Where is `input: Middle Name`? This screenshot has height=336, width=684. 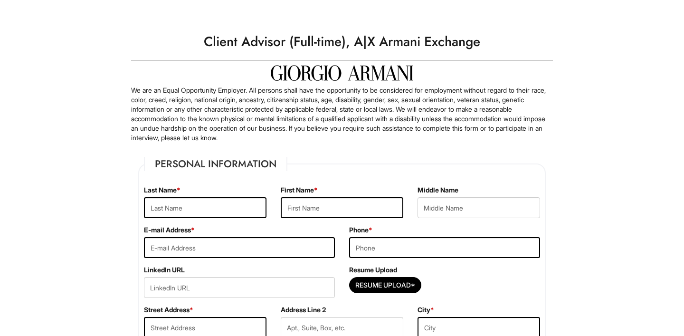
input: Middle Name is located at coordinates (479, 207).